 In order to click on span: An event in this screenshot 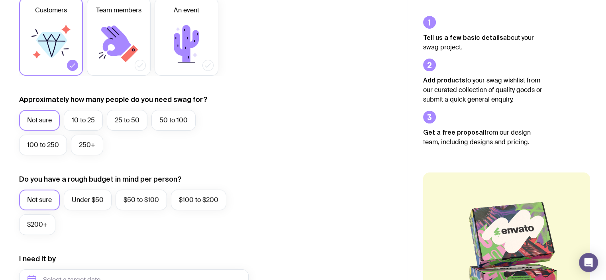, I will do `click(186, 10)`.